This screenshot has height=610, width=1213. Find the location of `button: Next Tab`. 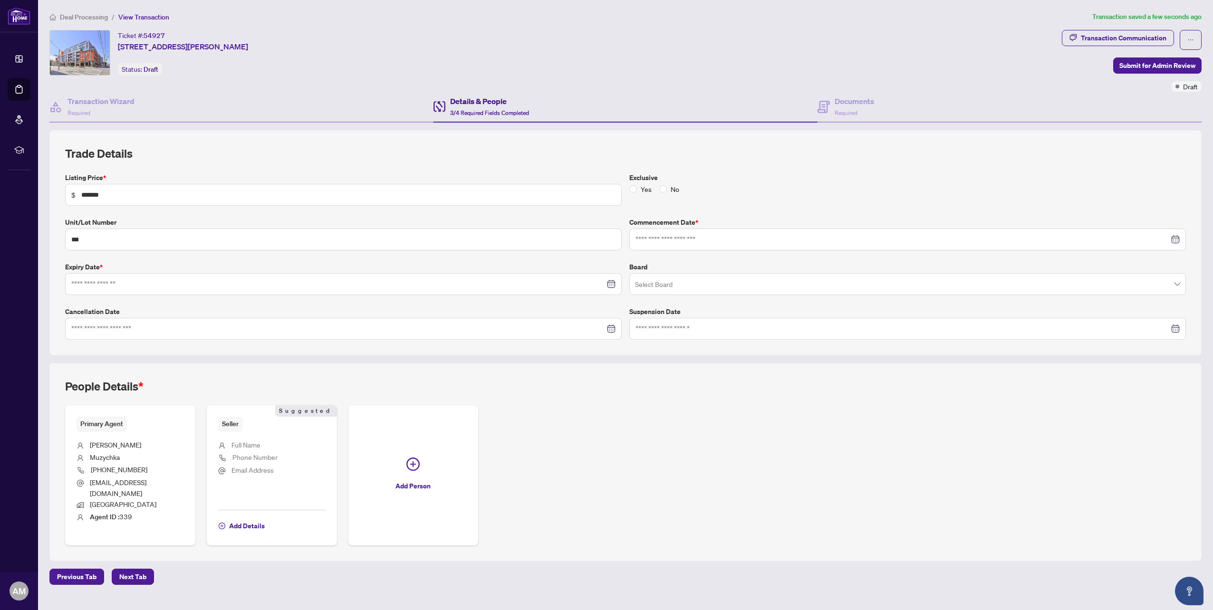

button: Next Tab is located at coordinates (133, 577).